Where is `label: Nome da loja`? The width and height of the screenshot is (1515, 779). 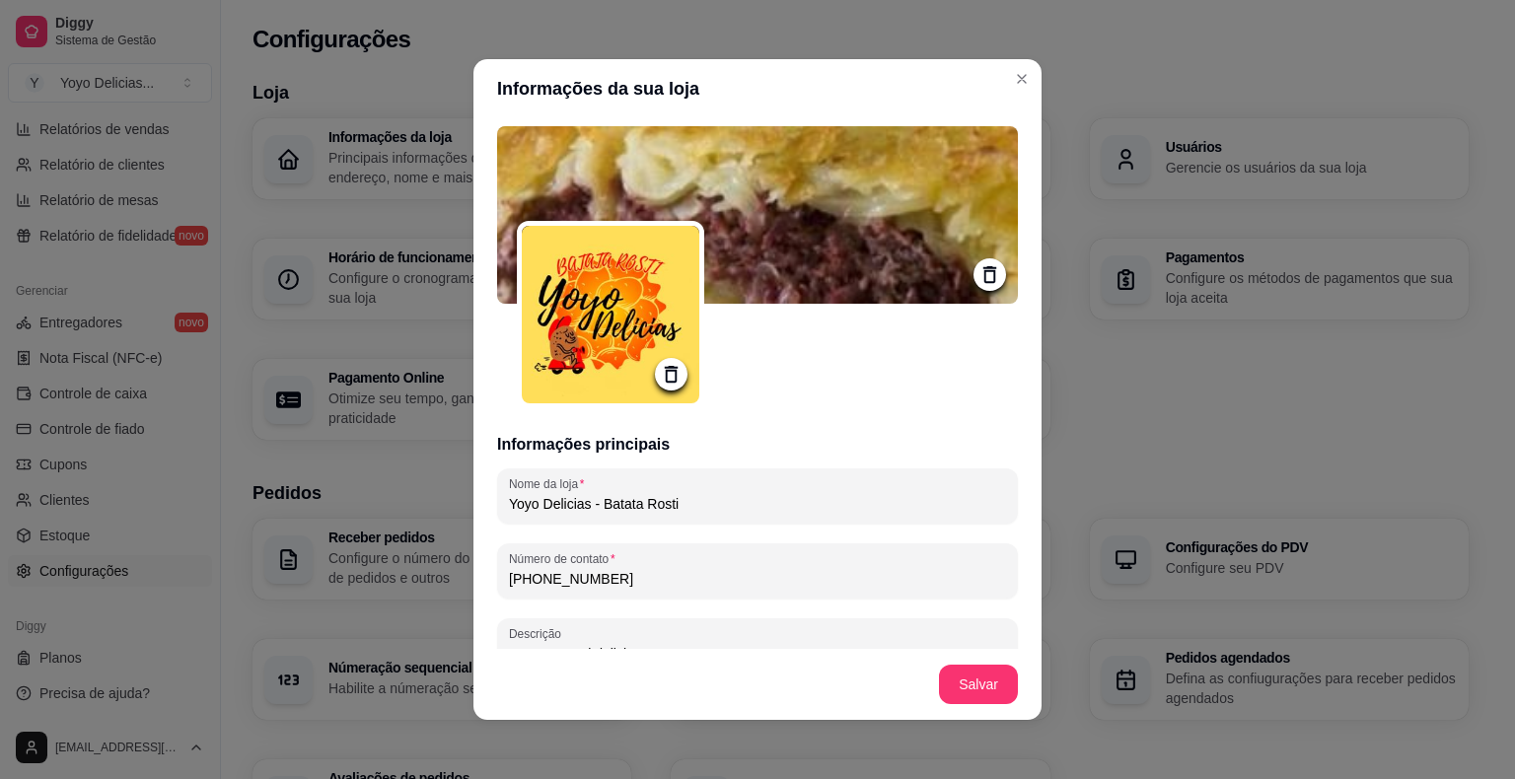
label: Nome da loja is located at coordinates (550, 483).